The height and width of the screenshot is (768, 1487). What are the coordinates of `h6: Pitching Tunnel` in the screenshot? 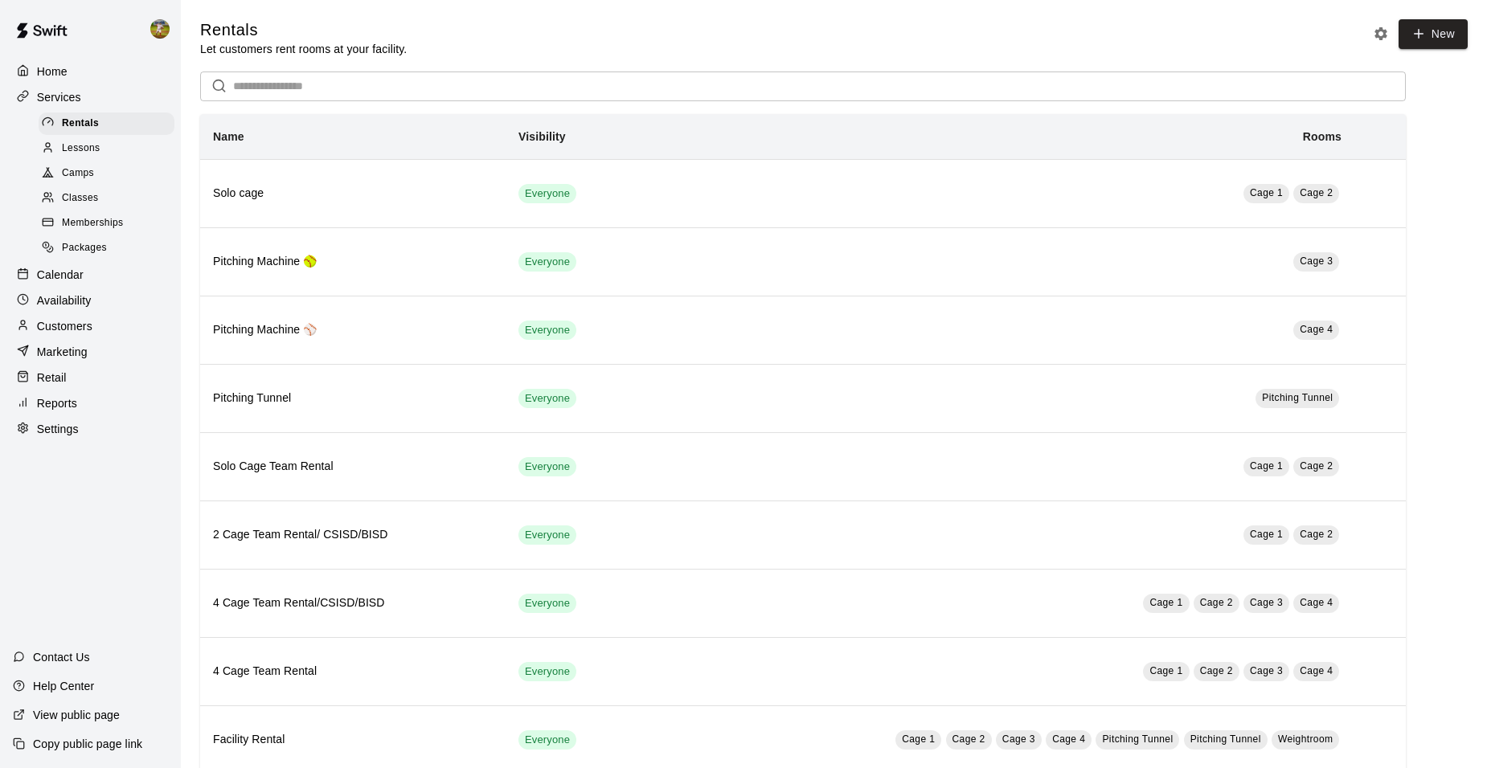 It's located at (353, 399).